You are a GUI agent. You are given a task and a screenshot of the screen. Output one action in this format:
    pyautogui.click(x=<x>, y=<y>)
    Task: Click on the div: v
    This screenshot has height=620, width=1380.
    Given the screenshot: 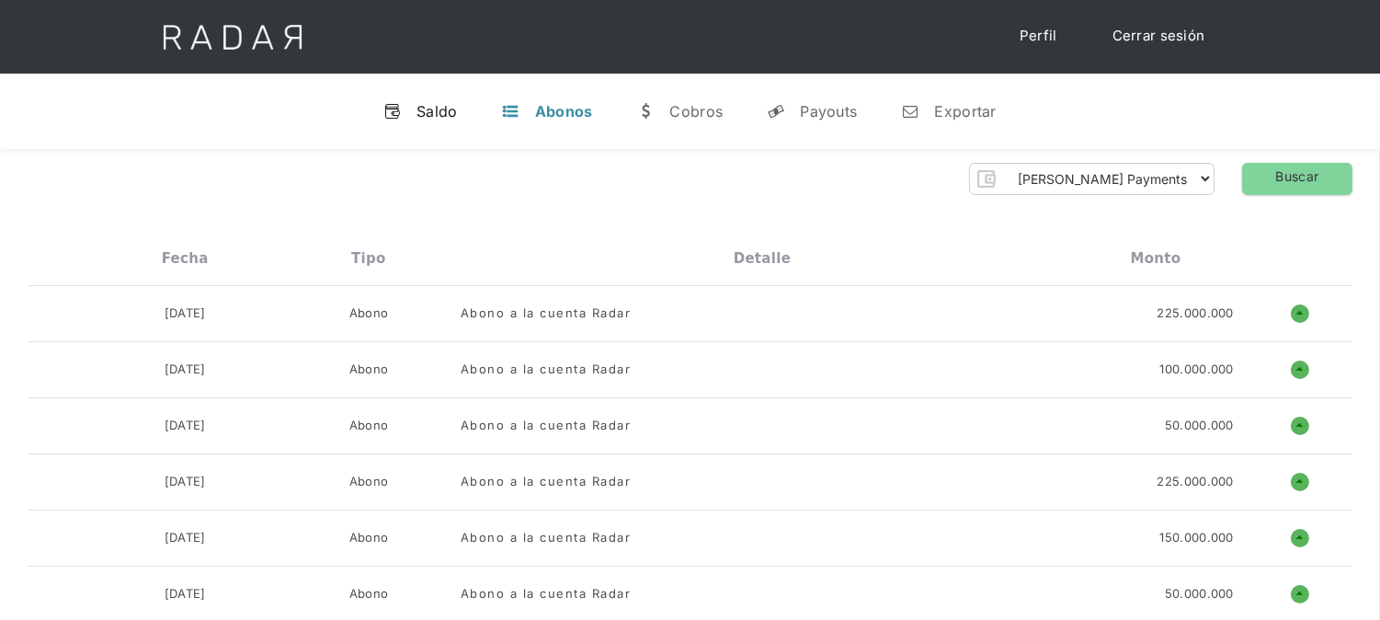 What is the action you would take?
    pyautogui.click(x=393, y=111)
    